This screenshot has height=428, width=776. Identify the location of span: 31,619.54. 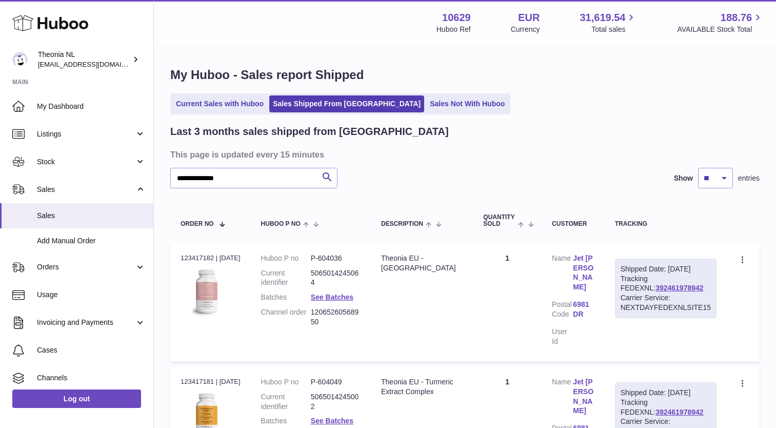
(602, 17).